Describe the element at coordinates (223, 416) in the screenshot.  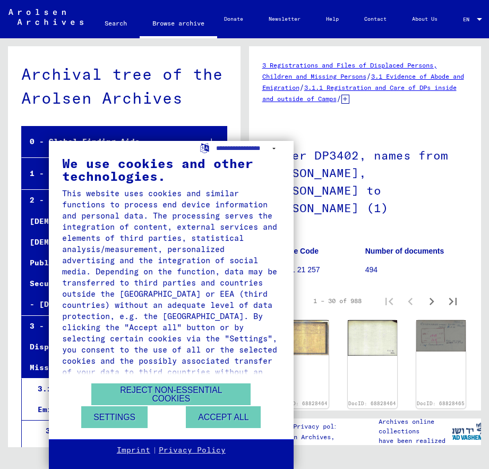
I see `button: Accept all` at that location.